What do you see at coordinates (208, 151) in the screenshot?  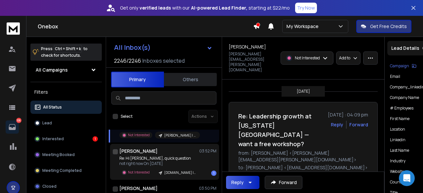 I see `p: 03:52 PM` at bounding box center [208, 151].